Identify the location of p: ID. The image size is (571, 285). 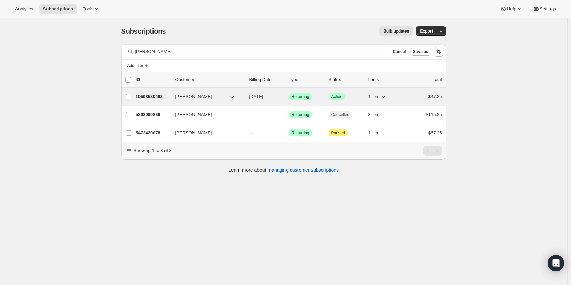
(153, 80).